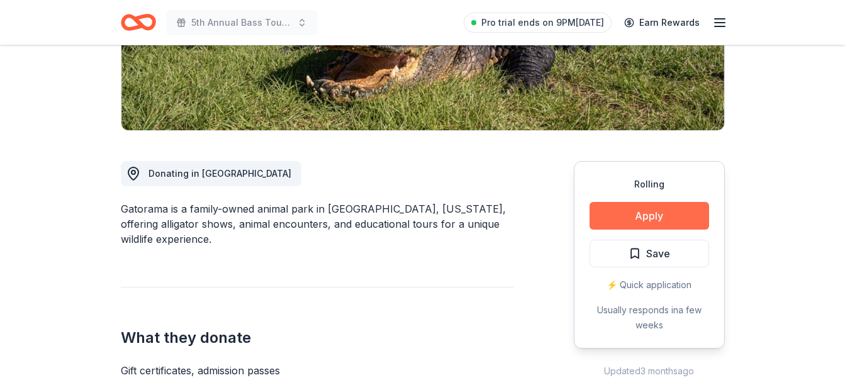 The width and height of the screenshot is (845, 385). What do you see at coordinates (649, 371) in the screenshot?
I see `div: Updated 3 months ago` at bounding box center [649, 371].